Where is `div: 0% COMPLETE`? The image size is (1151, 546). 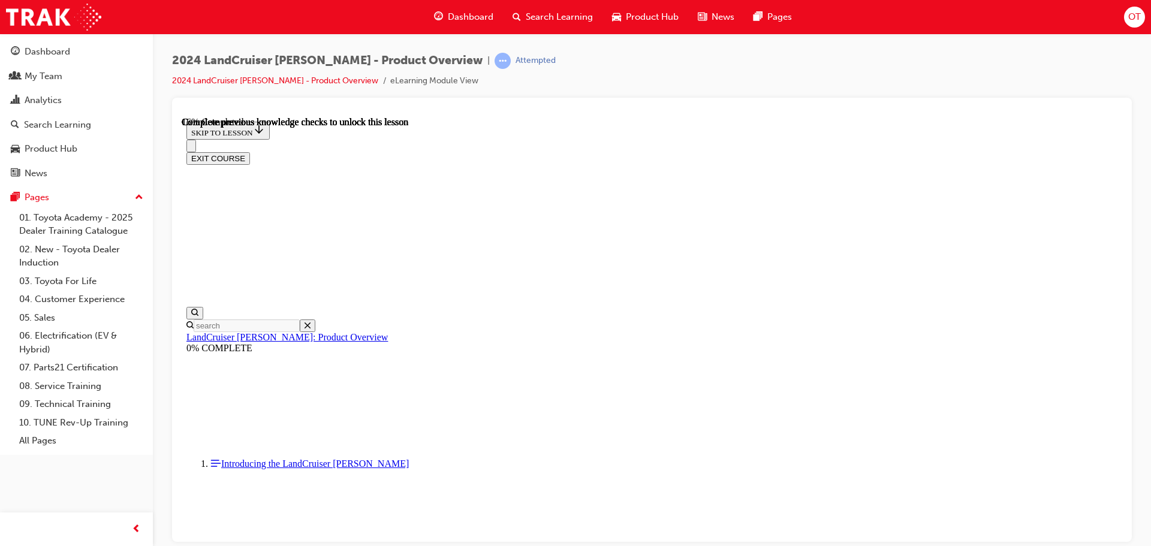 div: 0% COMPLETE is located at coordinates (470, 231).